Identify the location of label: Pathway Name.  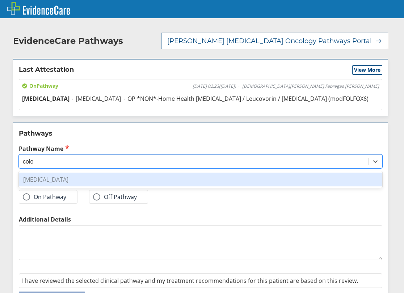
(201, 148).